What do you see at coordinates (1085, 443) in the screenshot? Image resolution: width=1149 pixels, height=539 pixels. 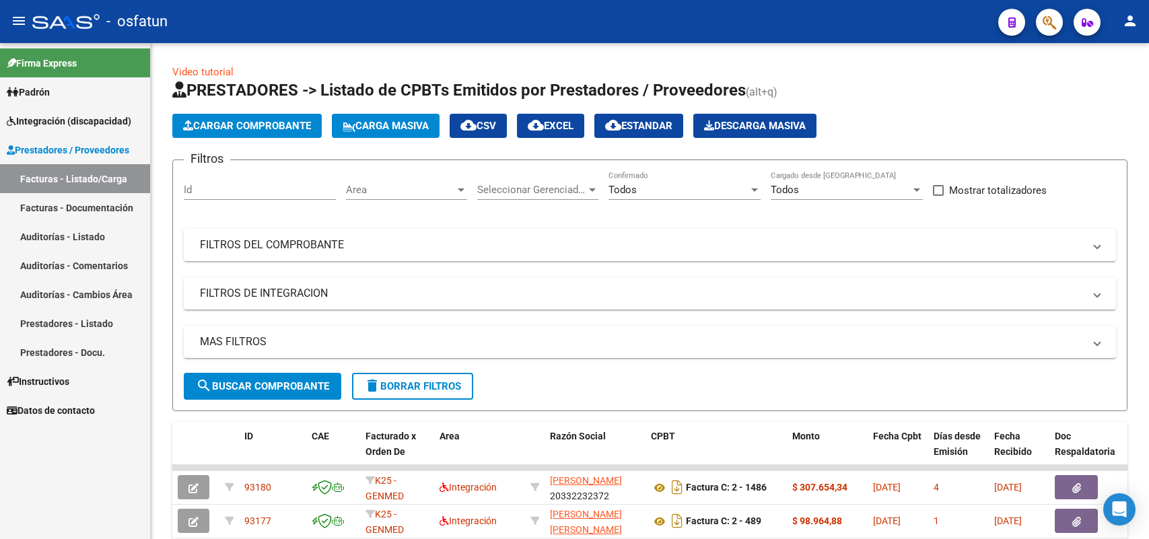 I see `span: Doc Respaldatoria` at bounding box center [1085, 443].